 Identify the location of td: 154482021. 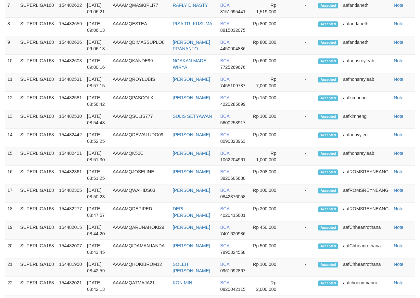
(71, 286).